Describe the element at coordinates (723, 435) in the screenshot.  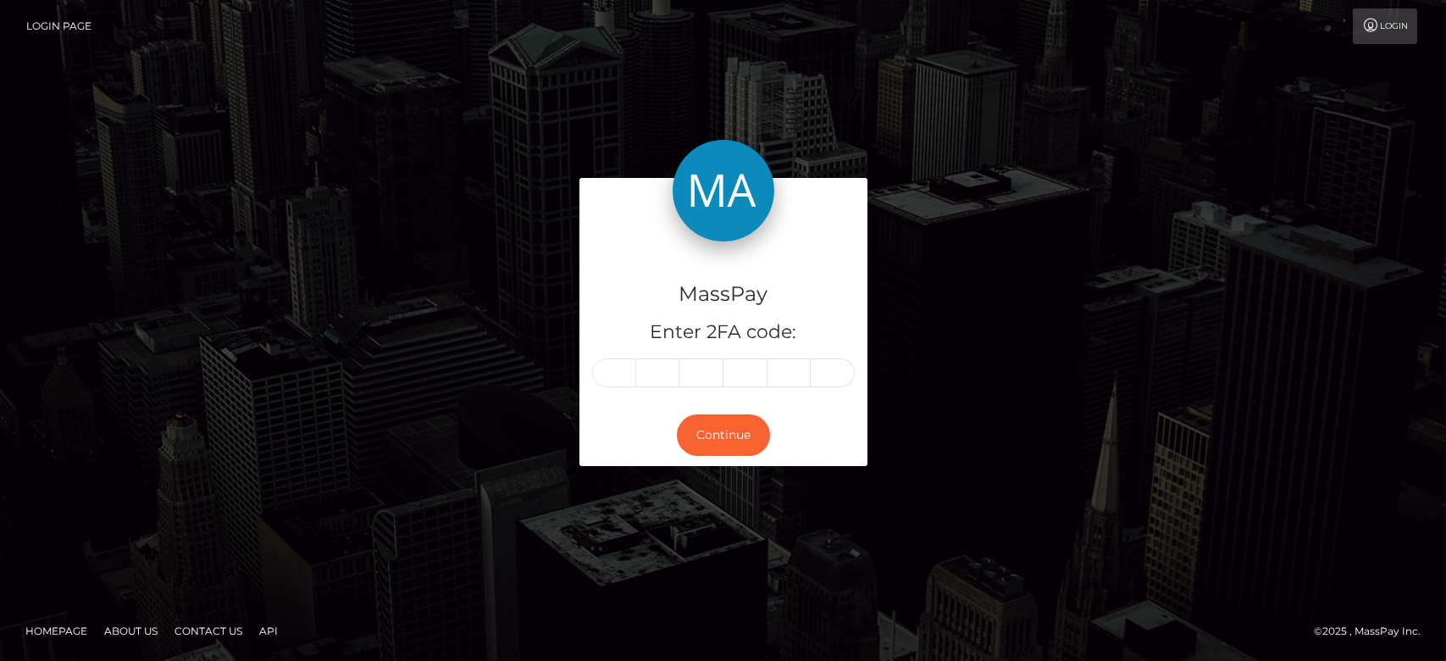
I see `button: Continue` at that location.